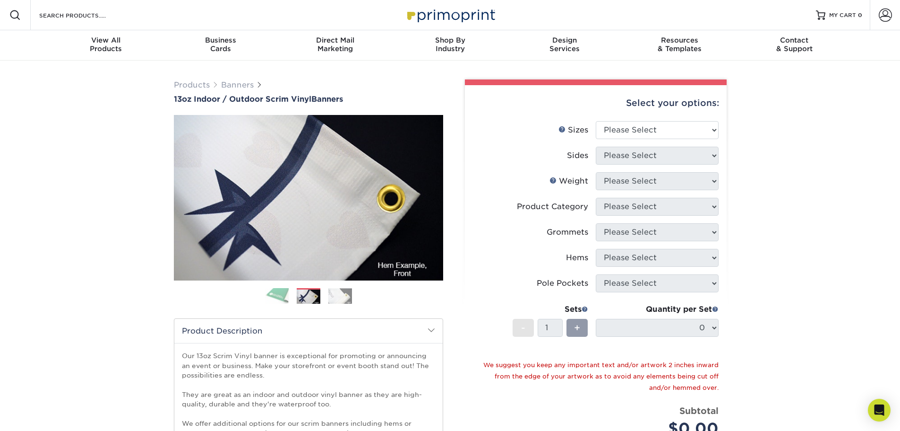 This screenshot has height=431, width=900. Describe the element at coordinates (657, 309) in the screenshot. I see `div: Quantity per Set` at that location.